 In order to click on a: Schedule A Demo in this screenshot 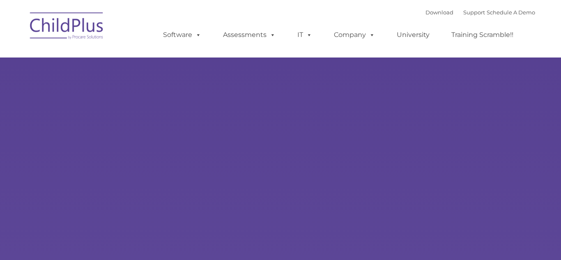, I will do `click(511, 12)`.